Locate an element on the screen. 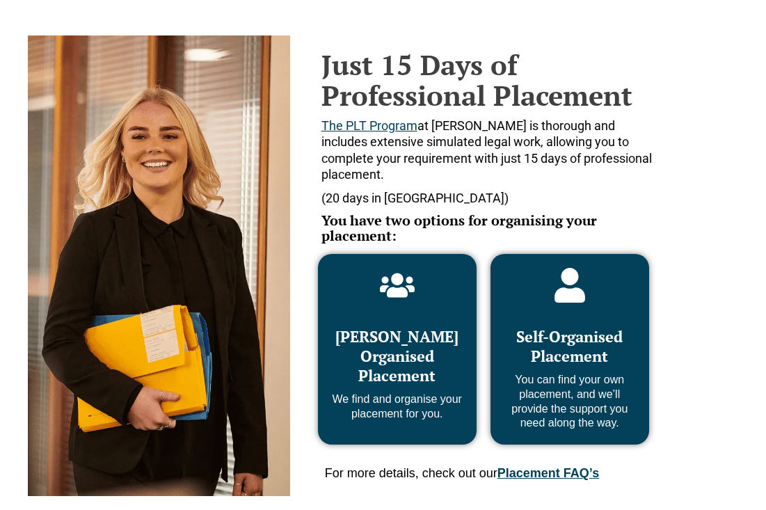  a: The PLT Program is located at coordinates (369, 125).